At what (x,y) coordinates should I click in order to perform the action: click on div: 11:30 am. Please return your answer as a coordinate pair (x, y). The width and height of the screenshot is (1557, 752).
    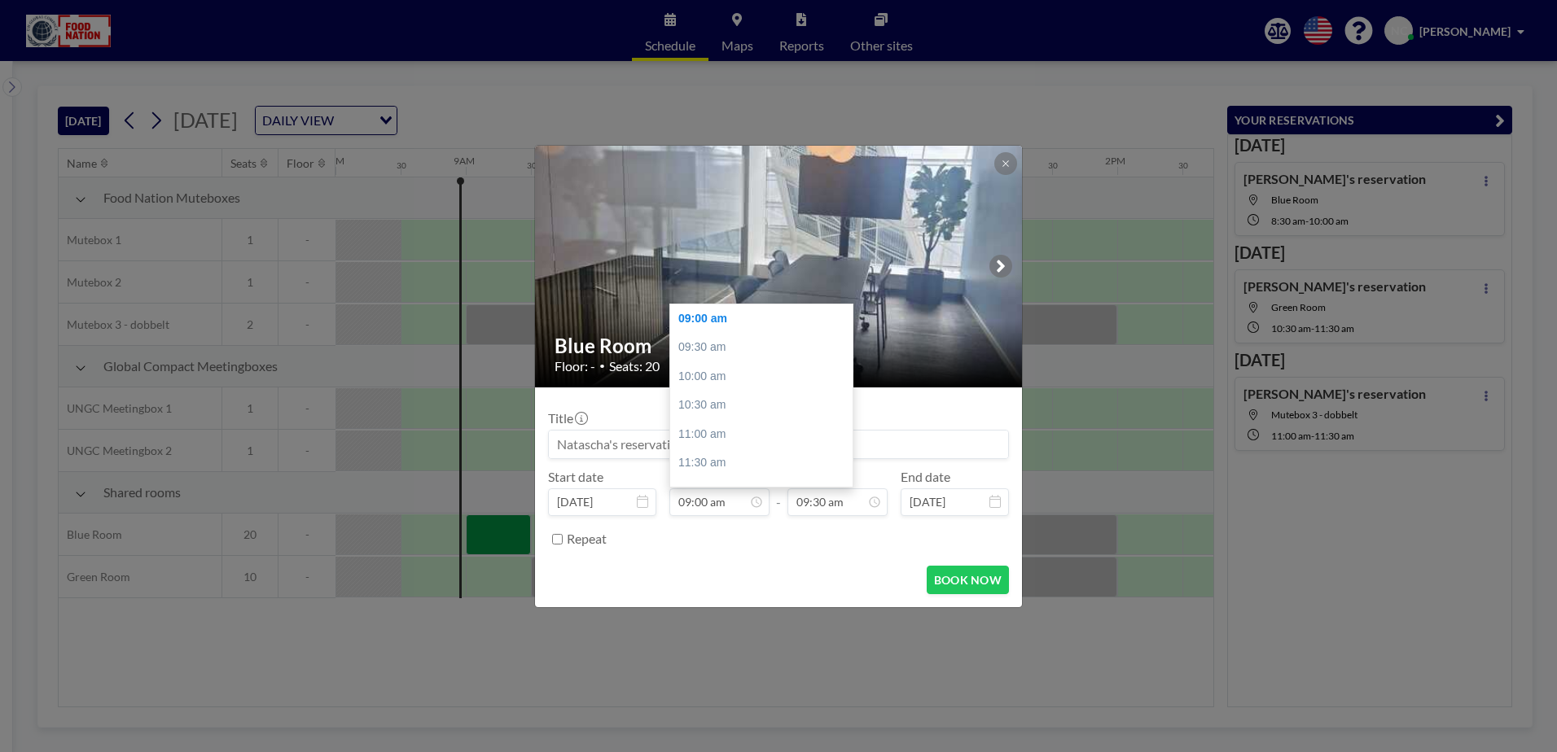
    Looking at the image, I should click on (765, 463).